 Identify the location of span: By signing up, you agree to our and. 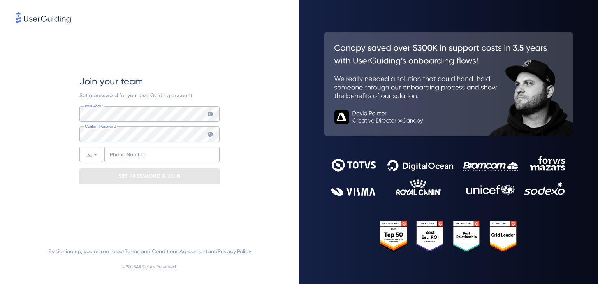
(149, 251).